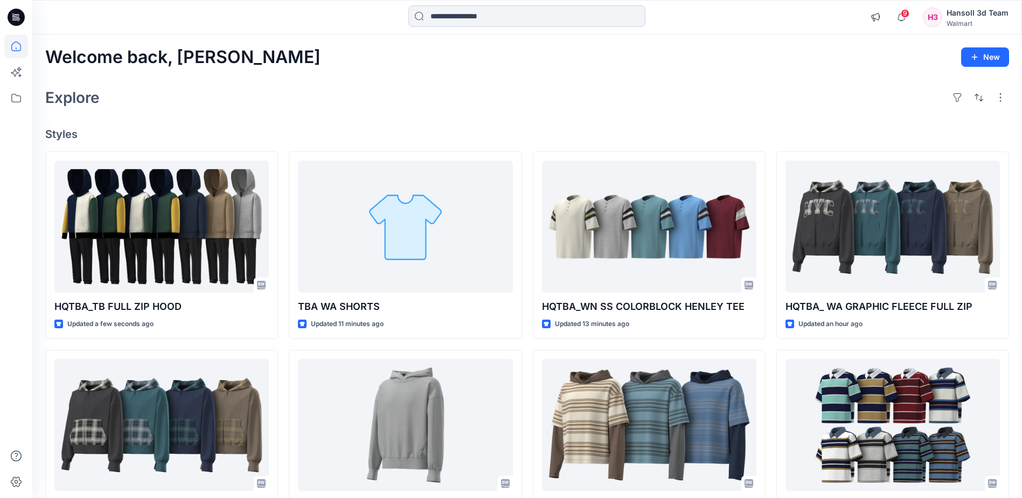 This screenshot has height=498, width=1022. I want to click on p: Updated 11 minutes ago, so click(347, 324).